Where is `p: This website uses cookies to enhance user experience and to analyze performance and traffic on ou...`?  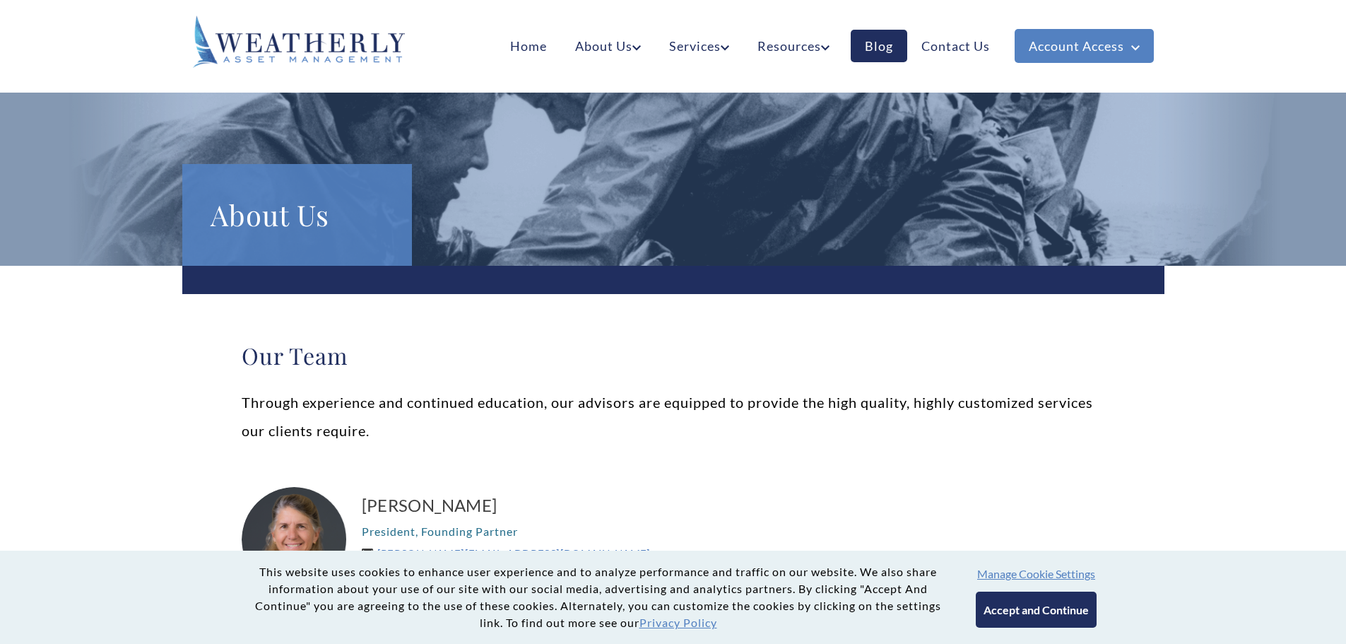
p: This website uses cookies to enhance user experience and to analyze performance and traffic on ou... is located at coordinates (599, 597).